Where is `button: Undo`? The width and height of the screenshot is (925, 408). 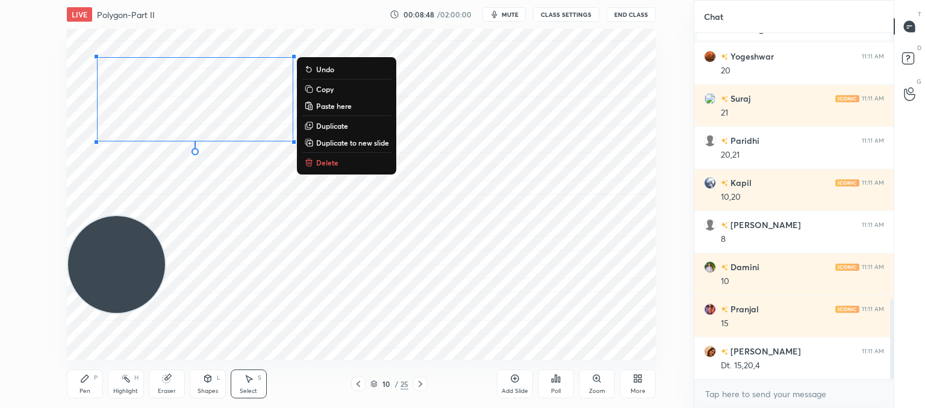
button: Undo is located at coordinates (346, 69).